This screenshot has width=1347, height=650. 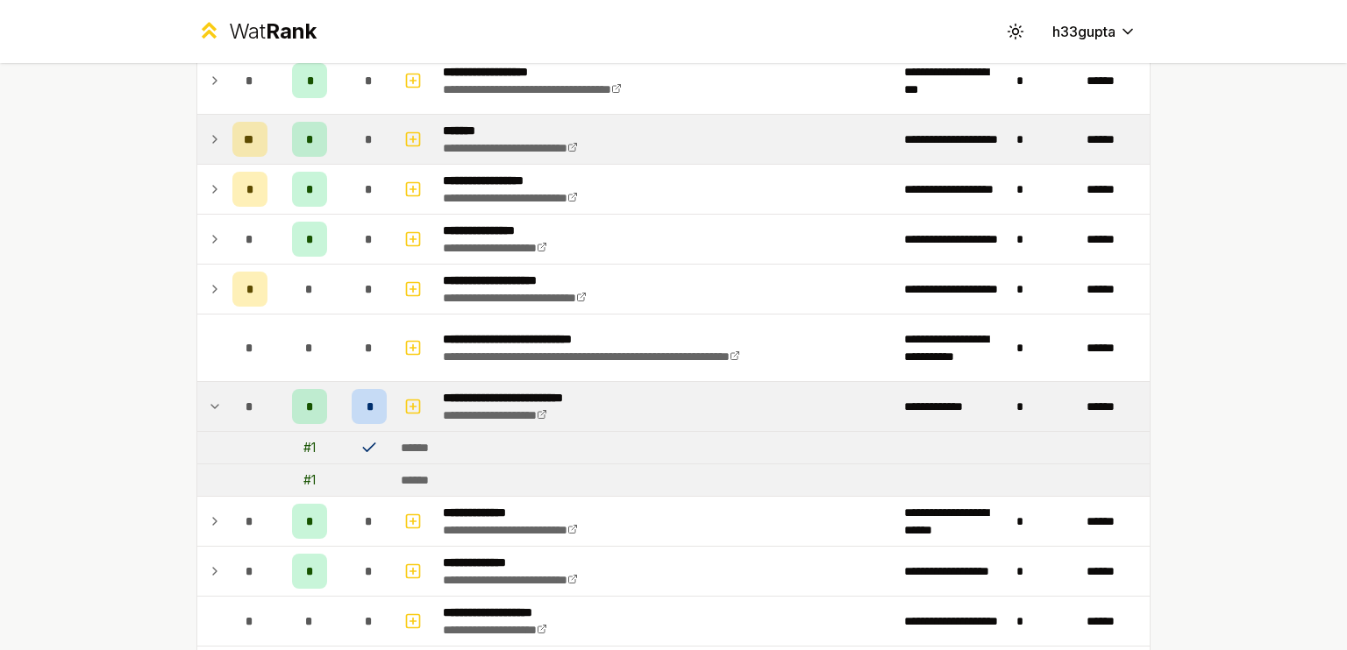 What do you see at coordinates (1084, 32) in the screenshot?
I see `span: h33gupta` at bounding box center [1084, 32].